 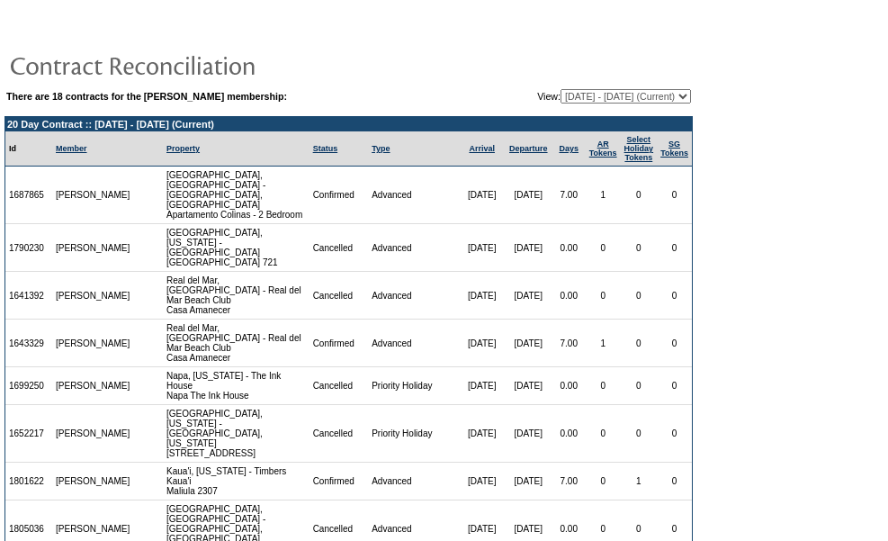 I want to click on td: 1790230, so click(x=29, y=248).